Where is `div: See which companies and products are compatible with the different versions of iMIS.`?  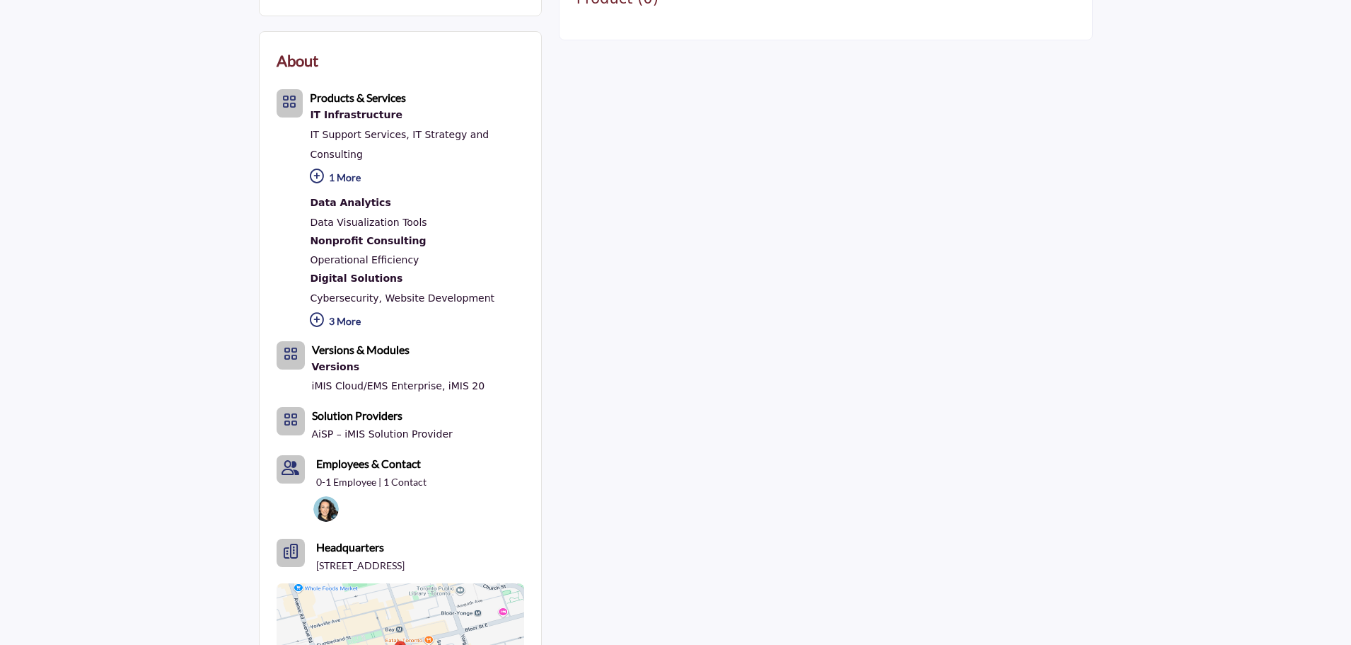
div: See which companies and products are compatible with the different versions of iMIS. is located at coordinates (398, 367).